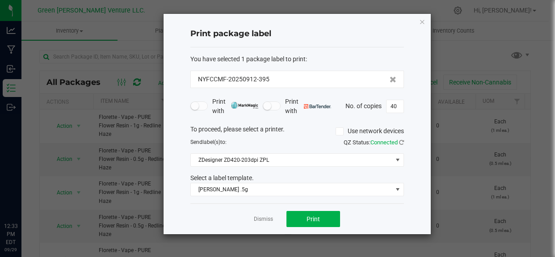 The height and width of the screenshot is (257, 555). Describe the element at coordinates (384, 142) in the screenshot. I see `span: Connected` at that location.